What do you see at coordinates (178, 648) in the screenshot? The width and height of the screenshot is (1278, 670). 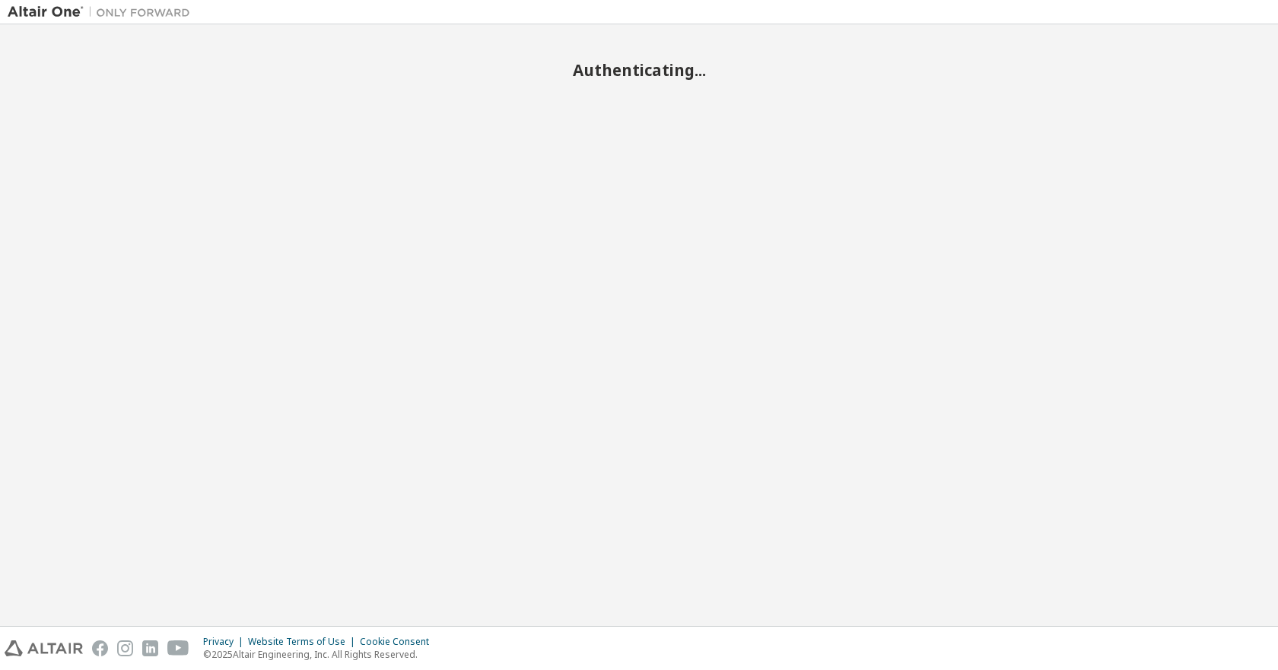 I see `img: youtube.svg` at bounding box center [178, 648].